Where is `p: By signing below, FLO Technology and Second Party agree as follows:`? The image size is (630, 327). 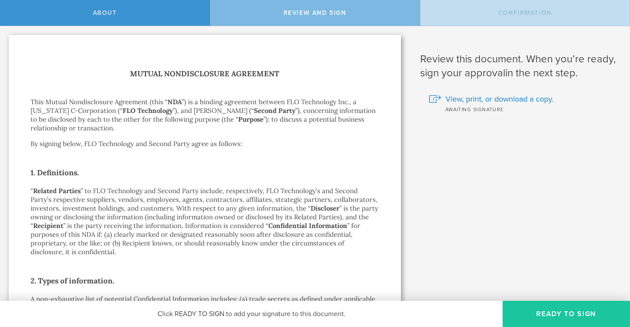
p: By signing below, FLO Technology and Second Party agree as follows: is located at coordinates (205, 144).